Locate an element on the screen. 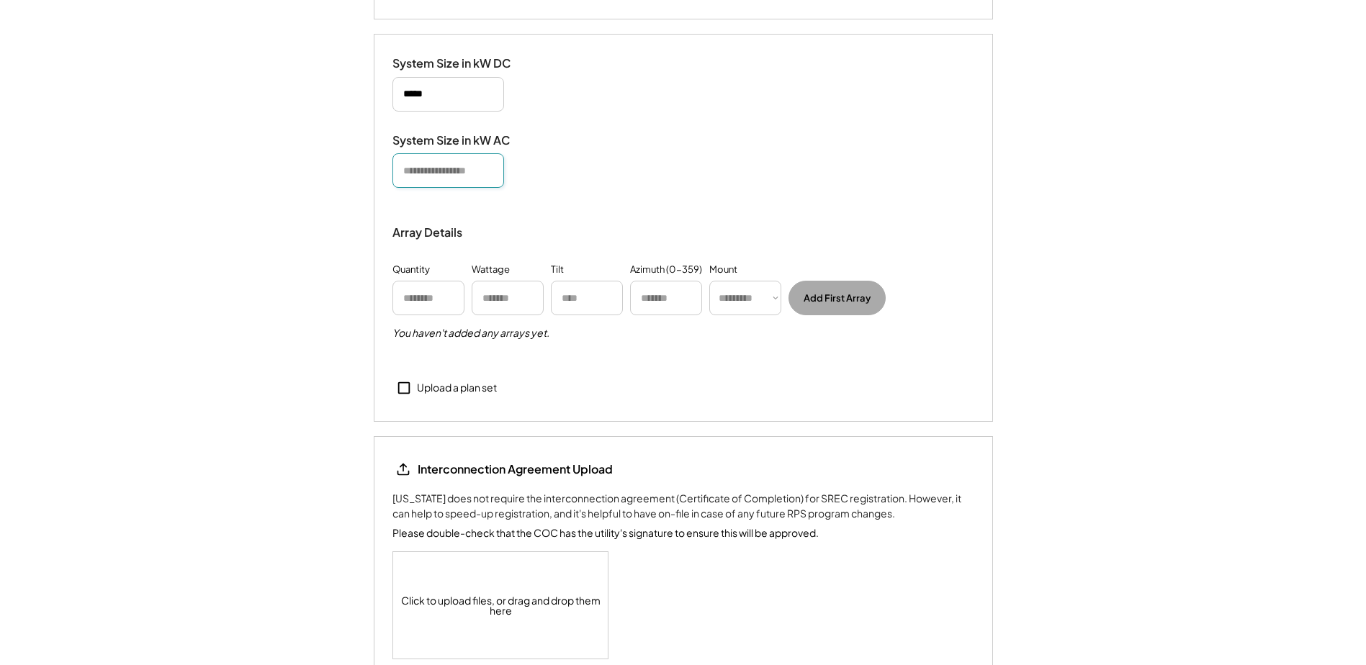 The width and height of the screenshot is (1366, 665). div: Mount is located at coordinates (723, 270).